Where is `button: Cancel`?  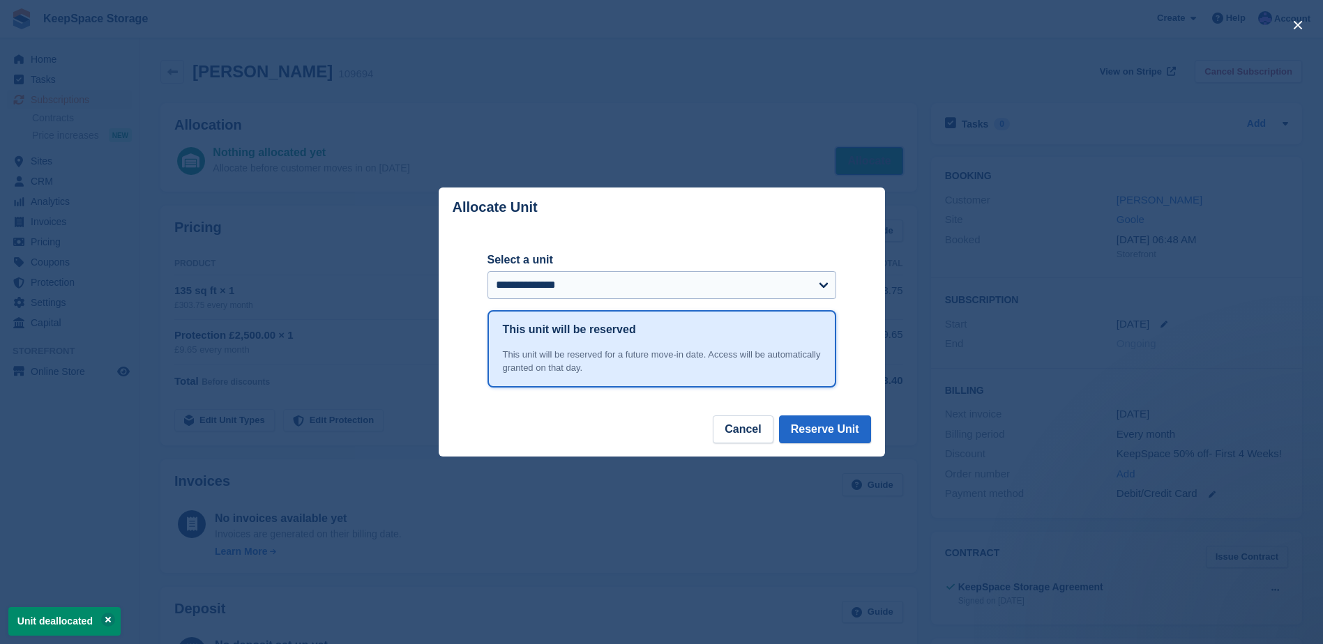
button: Cancel is located at coordinates (743, 430).